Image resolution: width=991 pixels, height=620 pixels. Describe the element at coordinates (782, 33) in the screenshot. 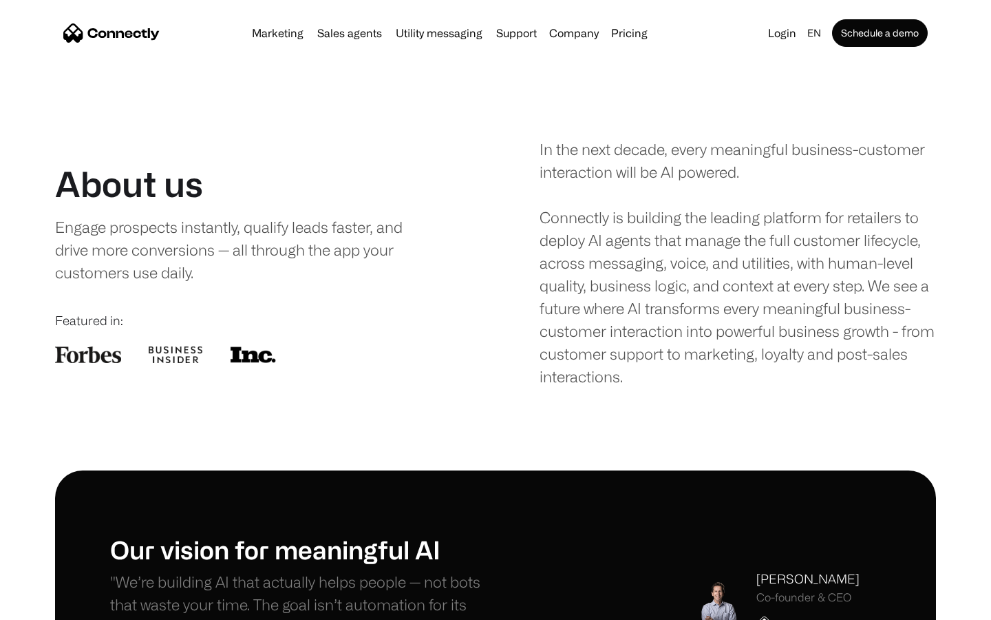

I see `a: Login` at that location.